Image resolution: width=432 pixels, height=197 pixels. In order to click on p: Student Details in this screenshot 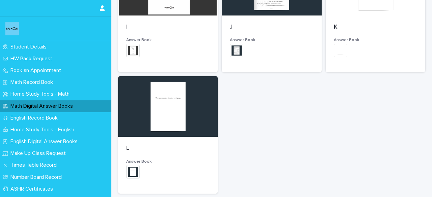, I will do `click(30, 47)`.